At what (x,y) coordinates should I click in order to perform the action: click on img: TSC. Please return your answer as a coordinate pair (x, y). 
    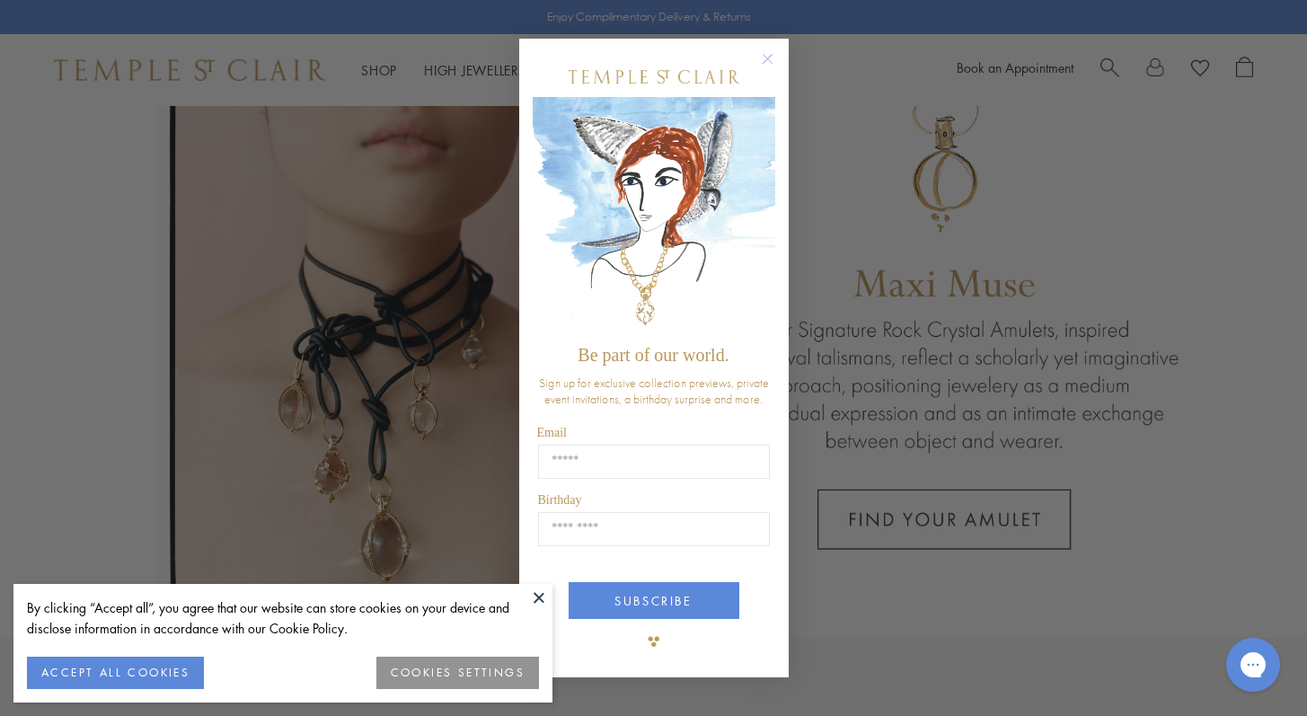
    Looking at the image, I should click on (654, 641).